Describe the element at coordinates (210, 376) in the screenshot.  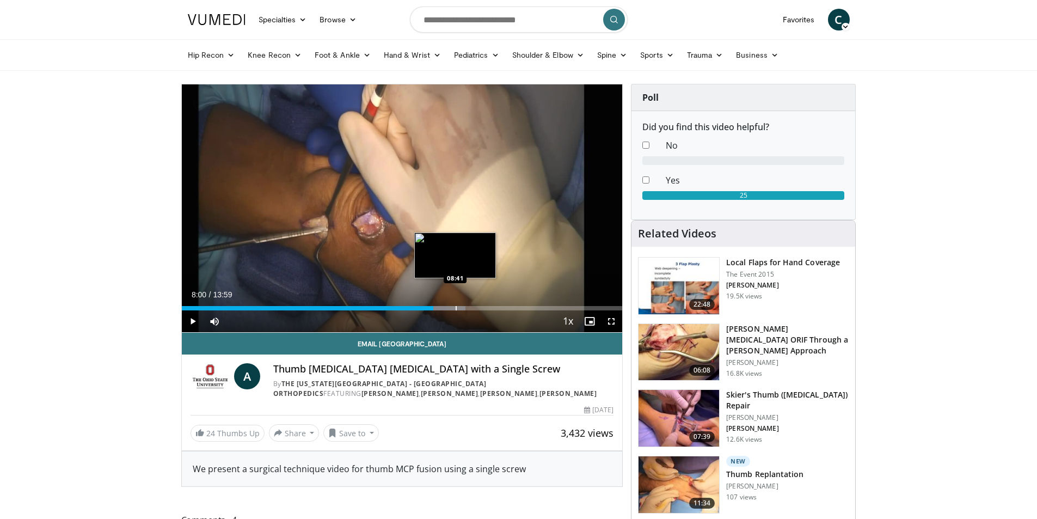
I see `img: The Ohio State University - Wexner Medical Center Orthopedics` at that location.